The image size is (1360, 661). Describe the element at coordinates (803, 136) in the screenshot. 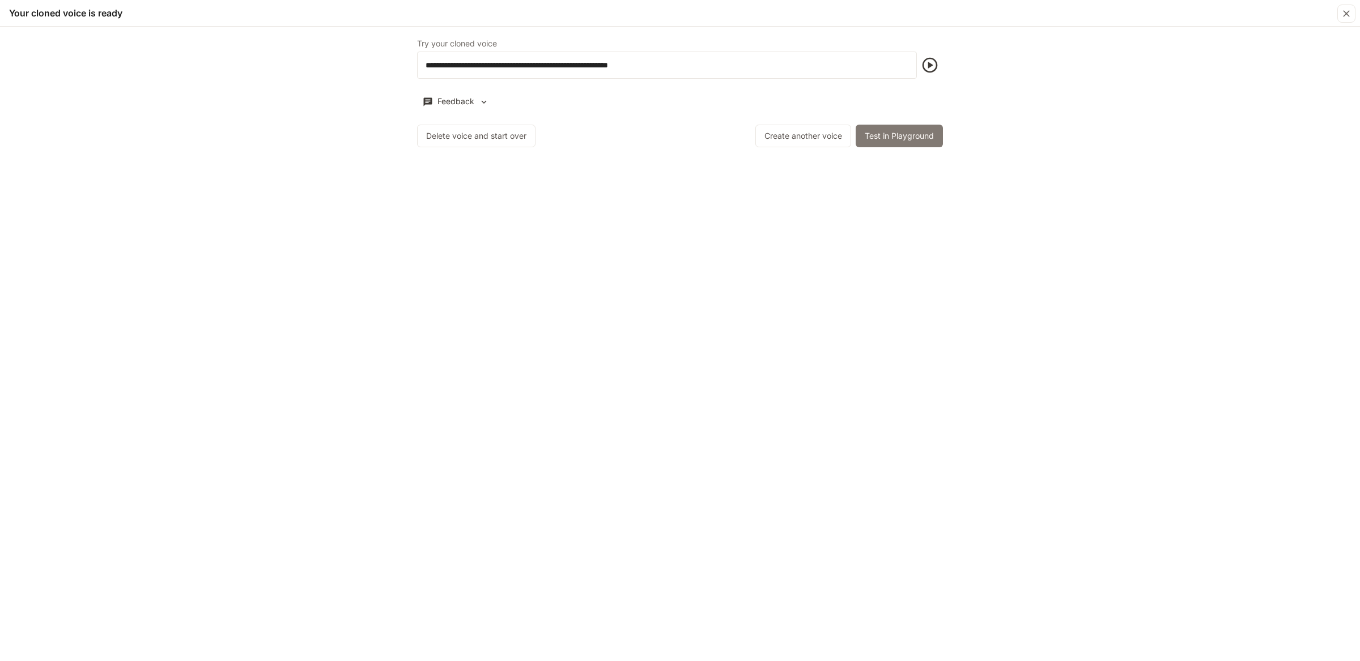

I see `button: Create another voice` at that location.